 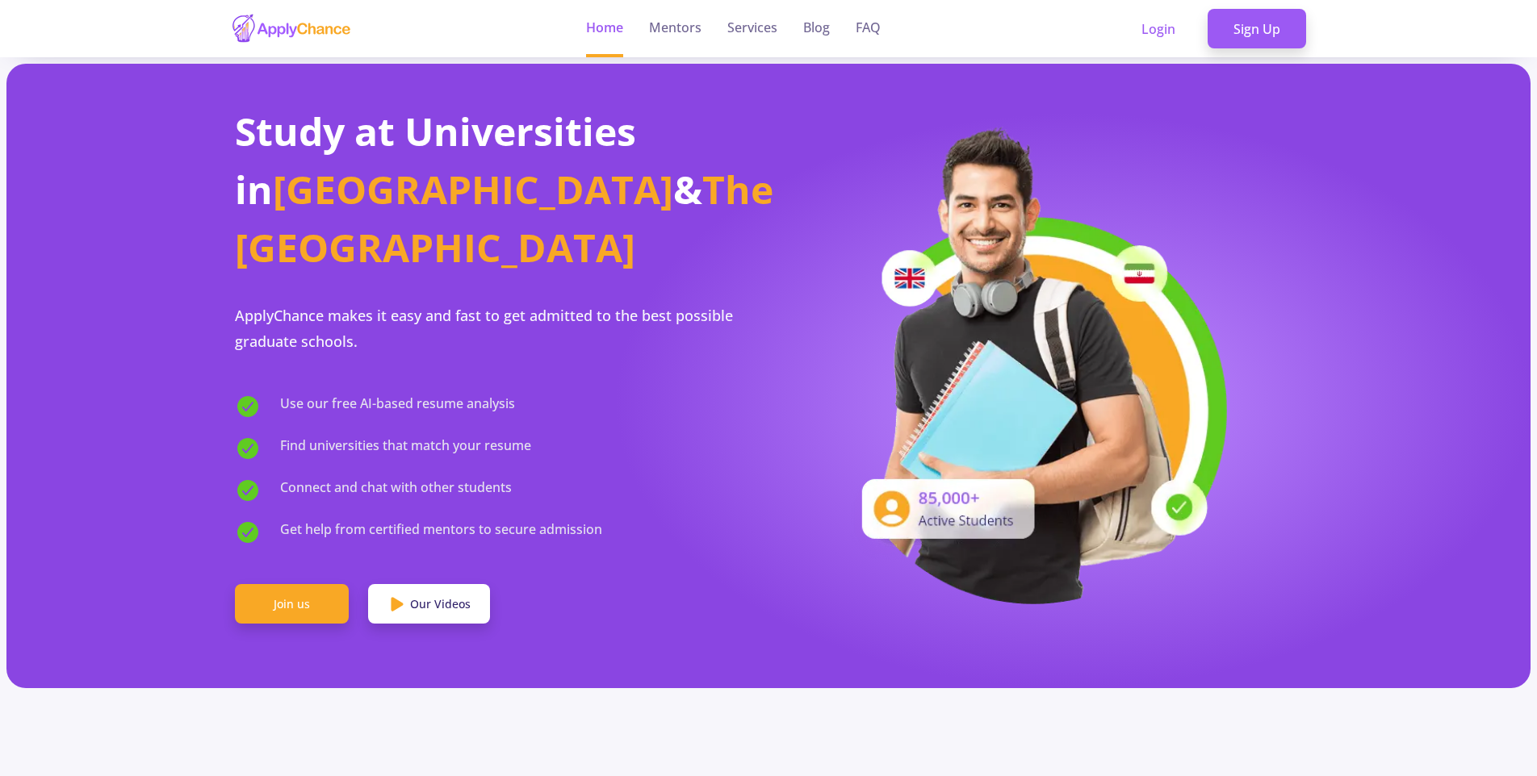 I want to click on a: Sign Up, so click(x=1257, y=29).